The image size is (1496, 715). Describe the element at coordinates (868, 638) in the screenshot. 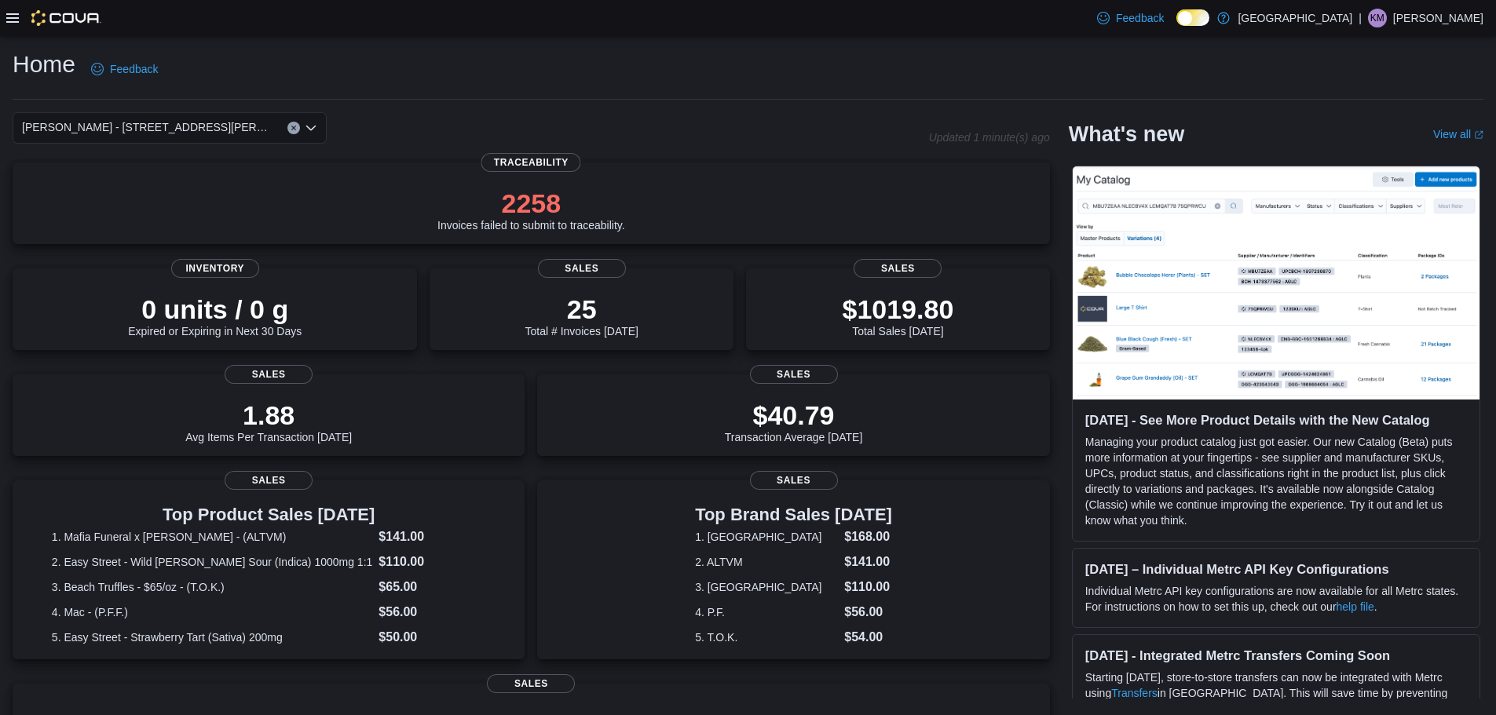

I see `dd: $54.00` at that location.